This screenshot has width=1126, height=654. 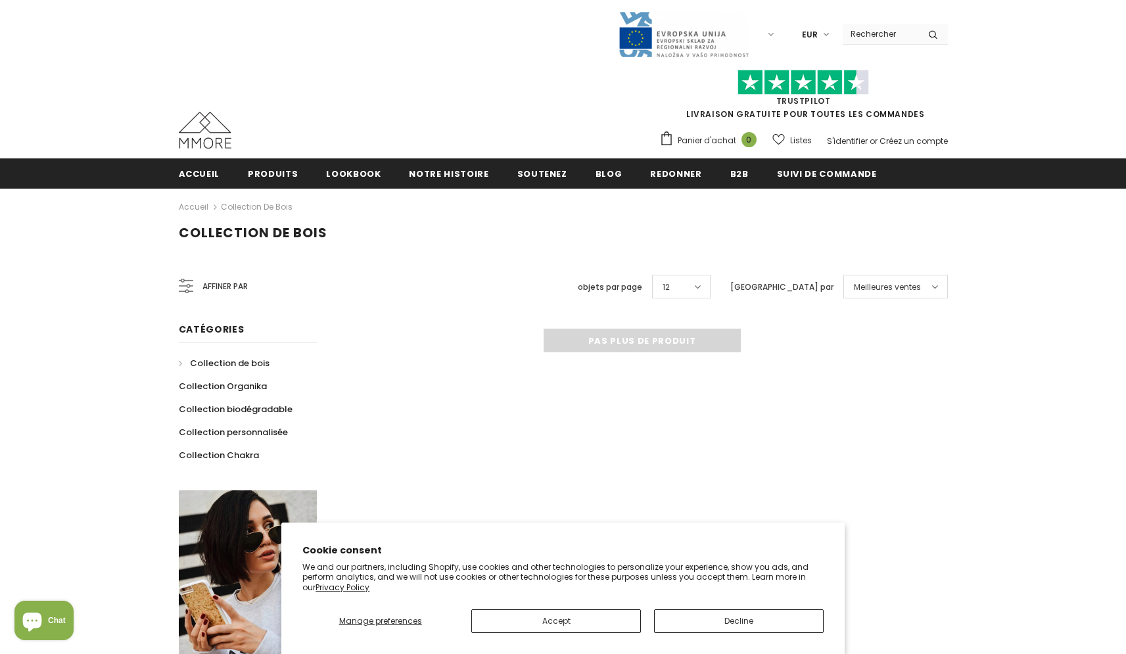 I want to click on button: Accept, so click(x=556, y=621).